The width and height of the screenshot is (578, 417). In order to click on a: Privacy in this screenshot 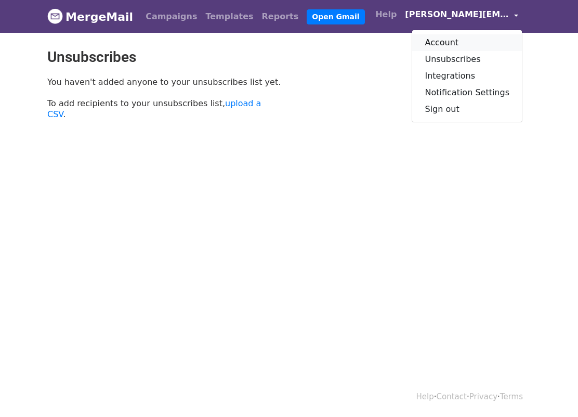, I will do `click(484, 396)`.